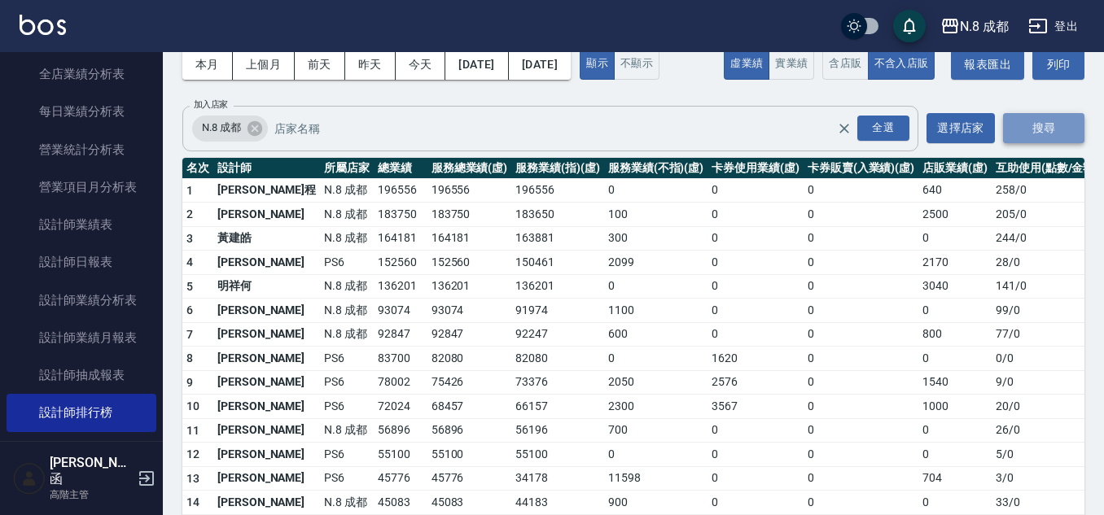 The width and height of the screenshot is (1104, 515). What do you see at coordinates (193, 502) in the screenshot?
I see `span: 14` at bounding box center [193, 502].